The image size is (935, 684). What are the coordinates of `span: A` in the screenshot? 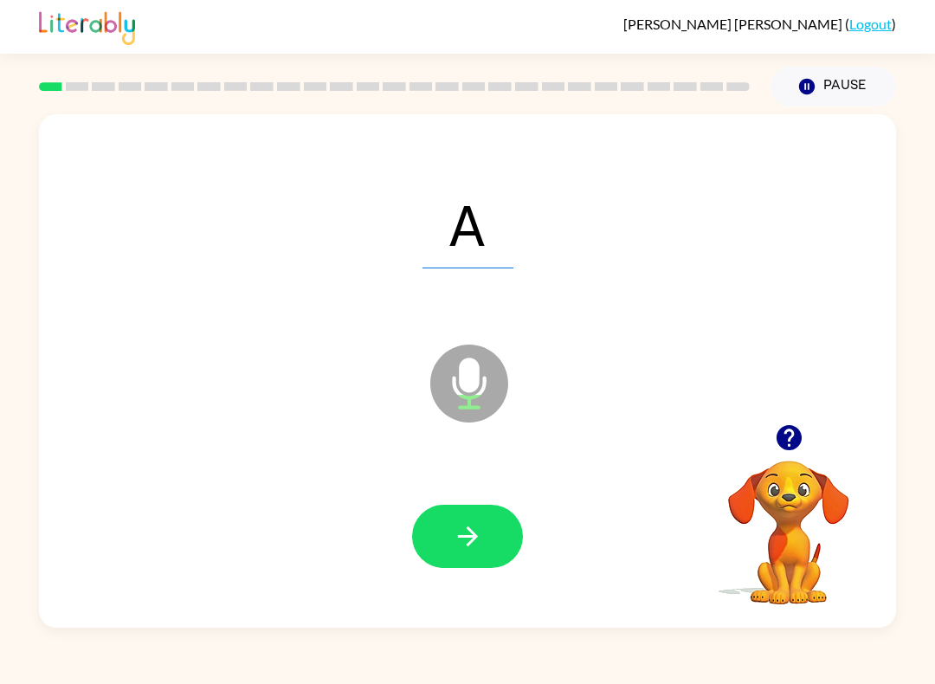 It's located at (467, 223).